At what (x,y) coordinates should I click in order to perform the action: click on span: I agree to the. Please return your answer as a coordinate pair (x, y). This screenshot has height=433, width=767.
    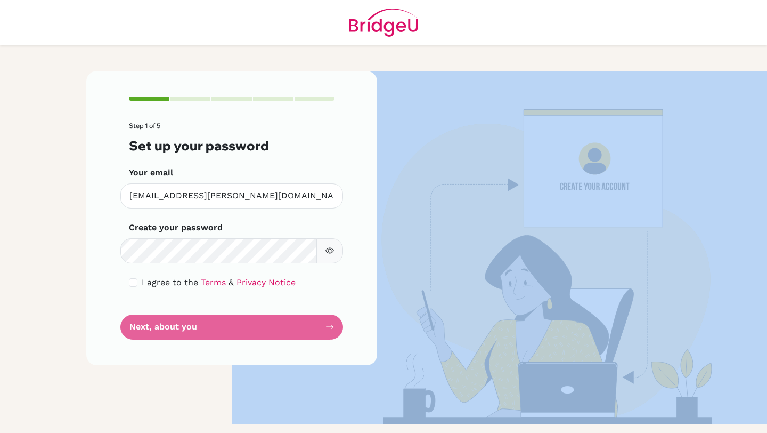
    Looking at the image, I should click on (170, 282).